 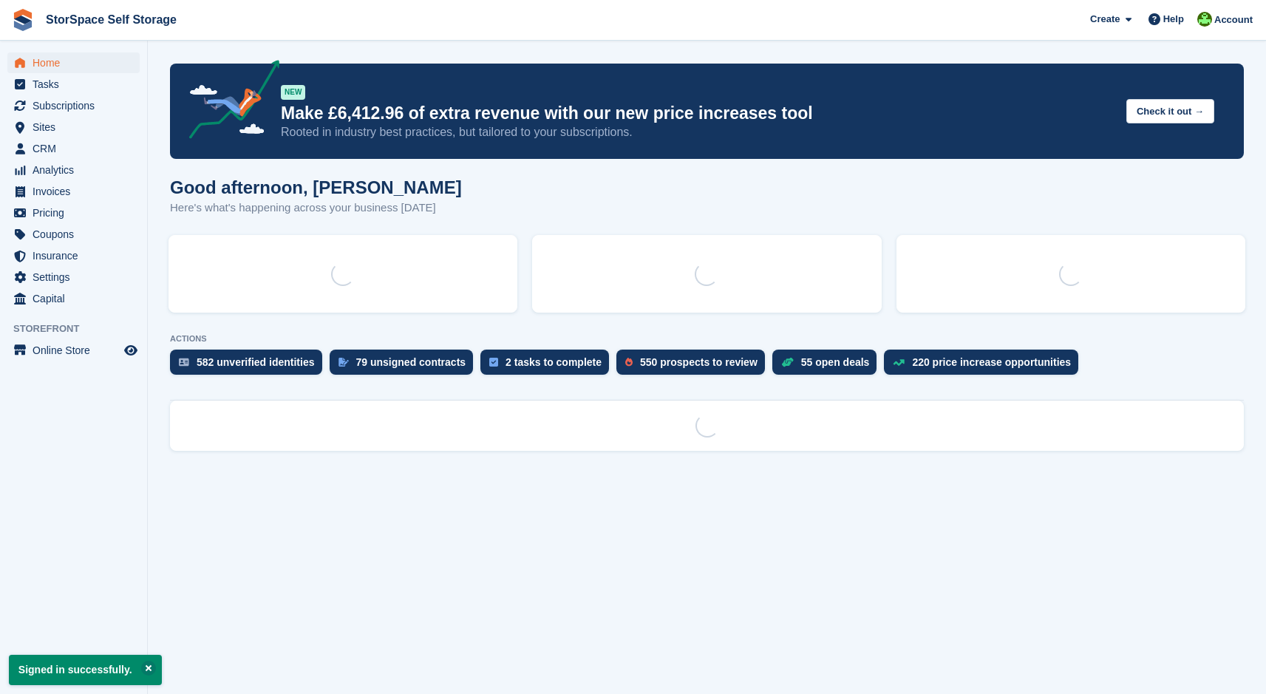 I want to click on span: Capital, so click(x=77, y=299).